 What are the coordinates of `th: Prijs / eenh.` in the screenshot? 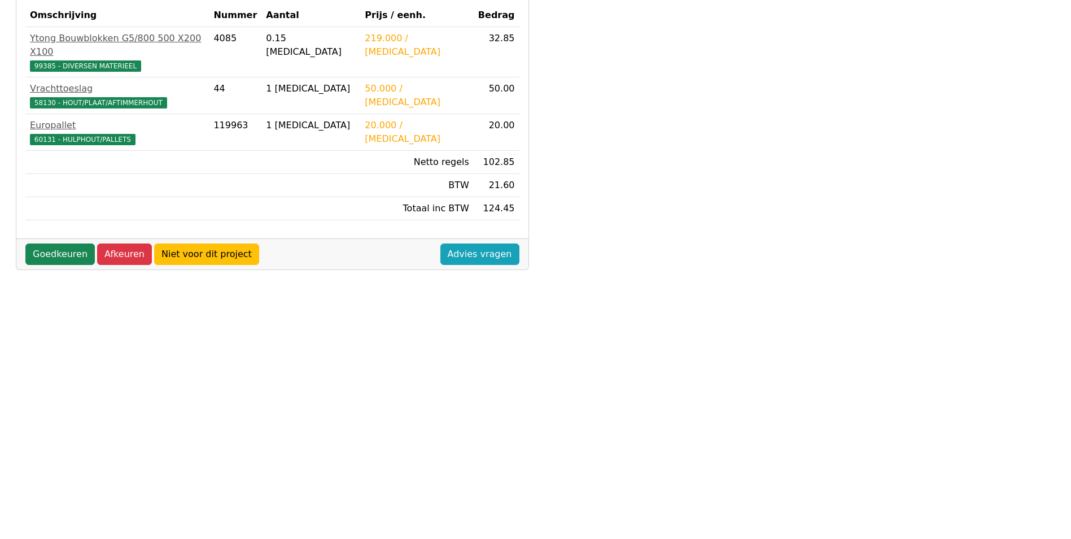 It's located at (417, 15).